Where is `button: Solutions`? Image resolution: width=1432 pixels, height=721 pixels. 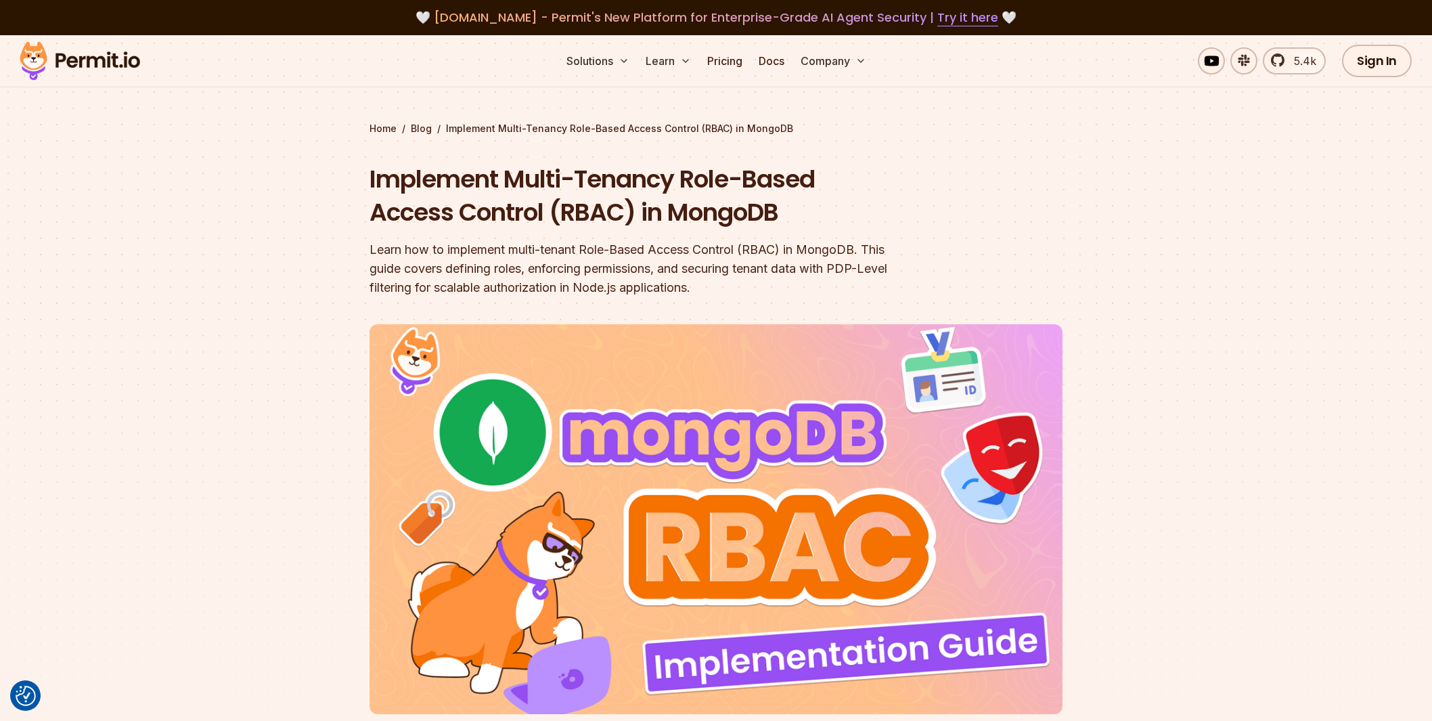
button: Solutions is located at coordinates (598, 61).